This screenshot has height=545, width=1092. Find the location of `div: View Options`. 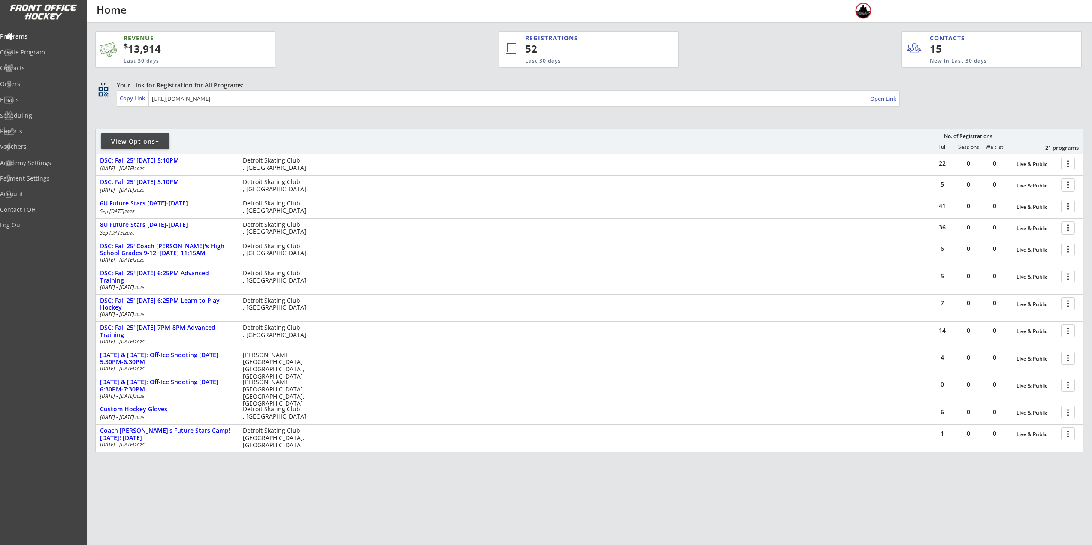

div: View Options is located at coordinates (135, 142).